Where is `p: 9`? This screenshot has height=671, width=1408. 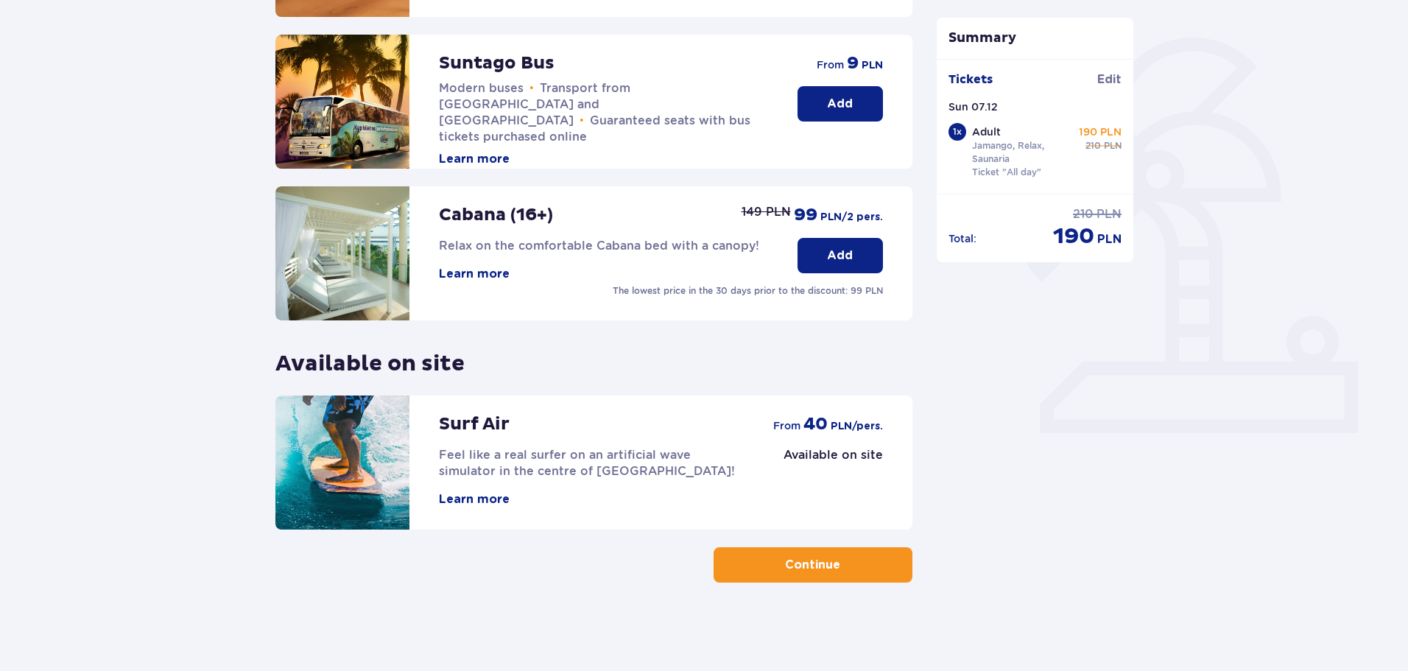
p: 9 is located at coordinates (853, 63).